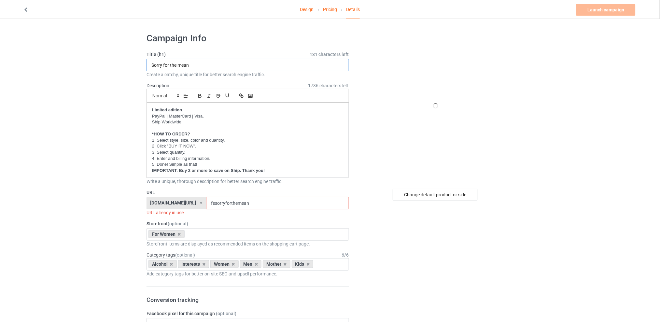  Describe the element at coordinates (276, 264) in the screenshot. I see `div: Mother` at that location.